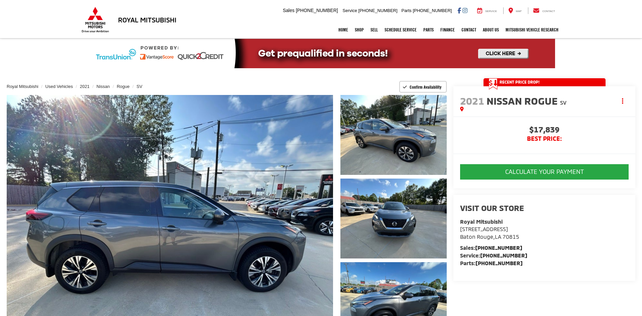 This screenshot has width=642, height=316. What do you see at coordinates (321, 54) in the screenshot?
I see `img: Quick2Credit` at bounding box center [321, 54].